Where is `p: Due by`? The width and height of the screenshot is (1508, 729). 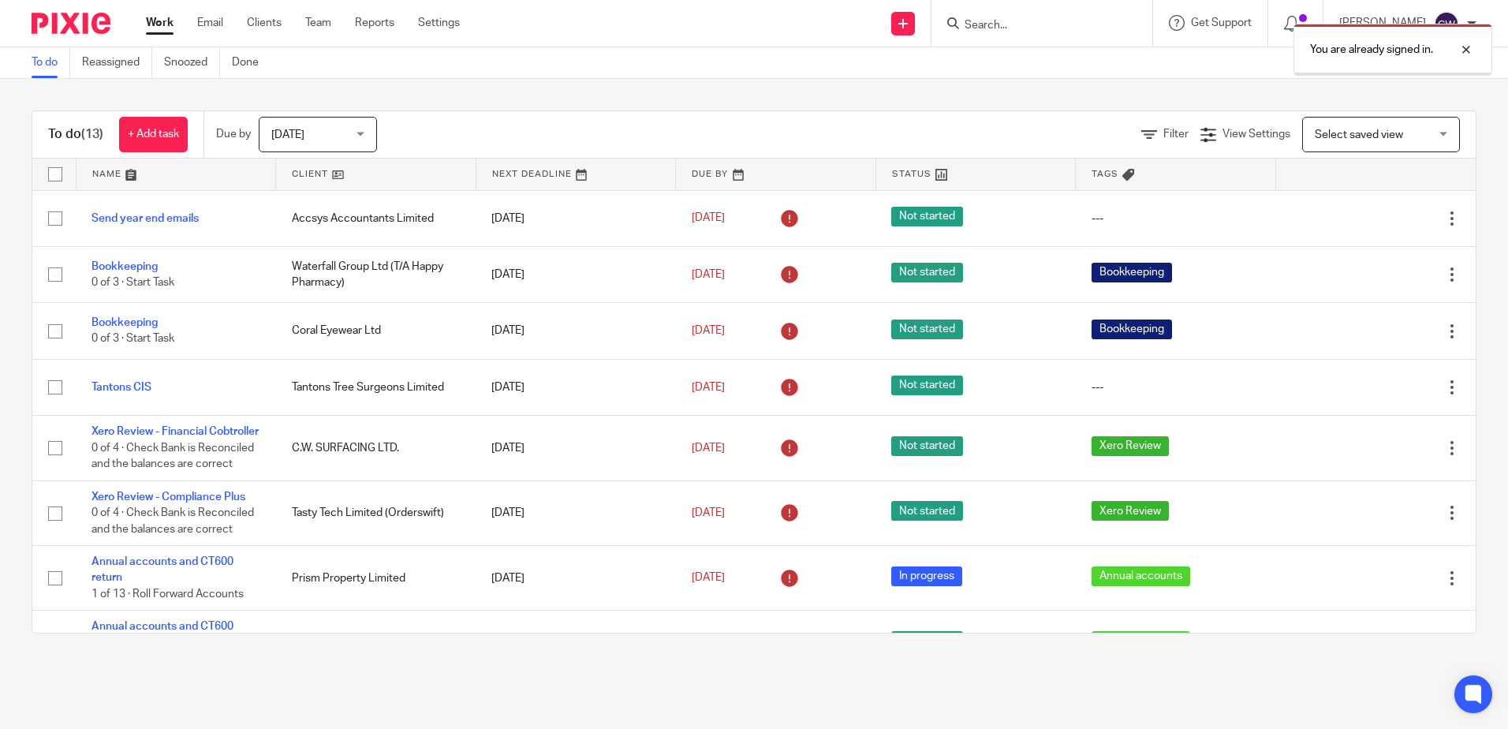 p: Due by is located at coordinates (233, 134).